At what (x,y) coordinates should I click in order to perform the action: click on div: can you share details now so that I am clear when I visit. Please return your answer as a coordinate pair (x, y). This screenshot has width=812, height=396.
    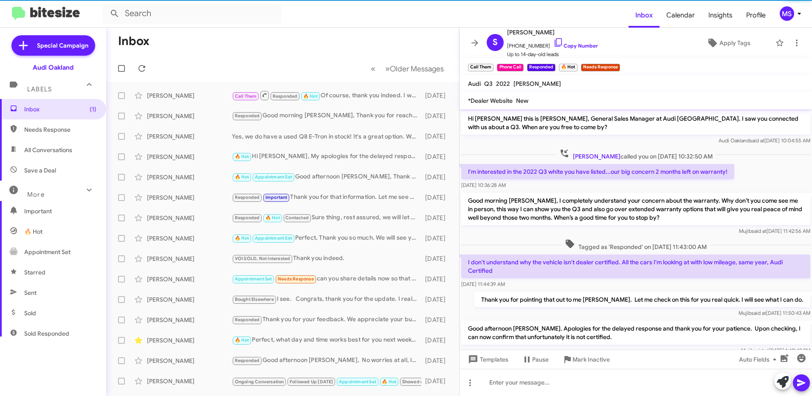
    Looking at the image, I should click on (327, 279).